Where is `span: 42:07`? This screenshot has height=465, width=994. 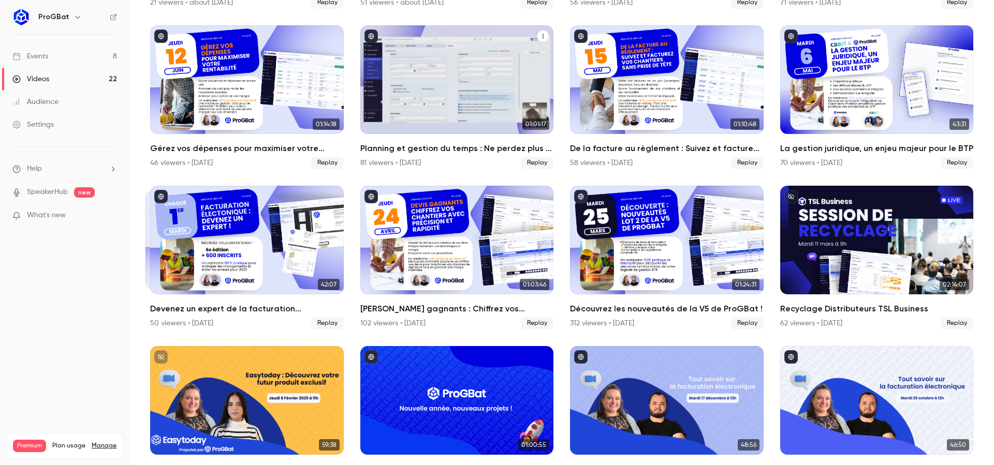 span: 42:07 is located at coordinates (329, 285).